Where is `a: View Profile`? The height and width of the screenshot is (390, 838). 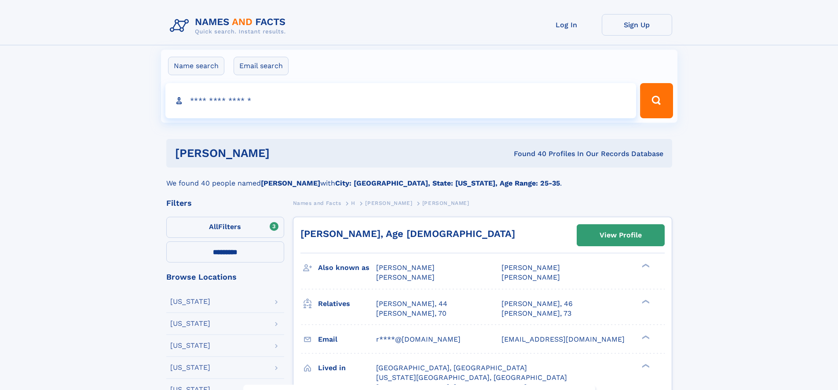 a: View Profile is located at coordinates (620, 235).